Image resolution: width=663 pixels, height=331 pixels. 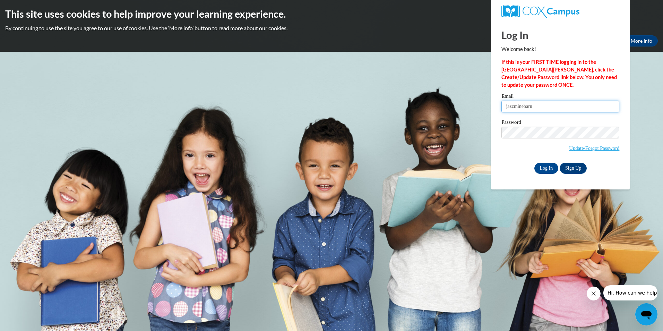 I want to click on span: Hi. How can we help?, so click(x=30, y=8).